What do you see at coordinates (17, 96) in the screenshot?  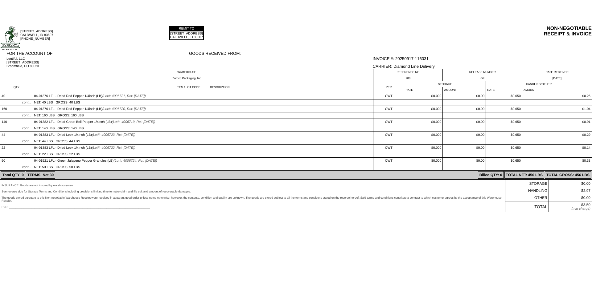 I see `td: 40` at bounding box center [17, 96].